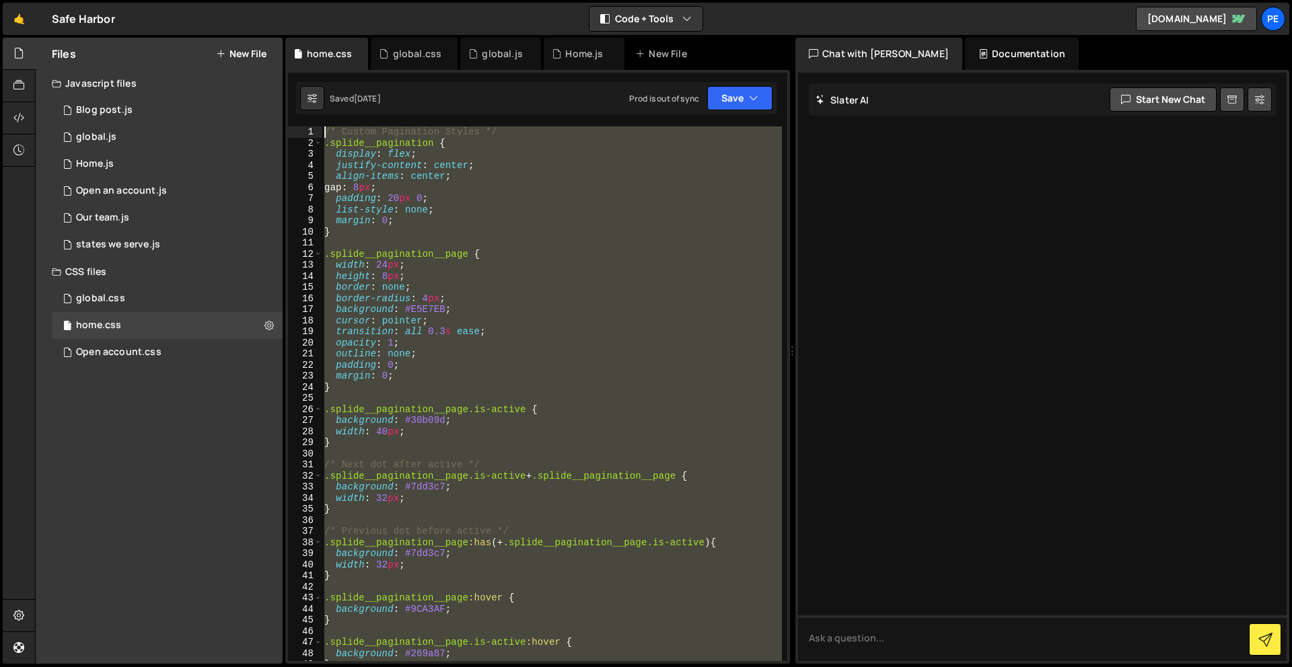  Describe the element at coordinates (305, 532) in the screenshot. I see `div: 37` at that location.